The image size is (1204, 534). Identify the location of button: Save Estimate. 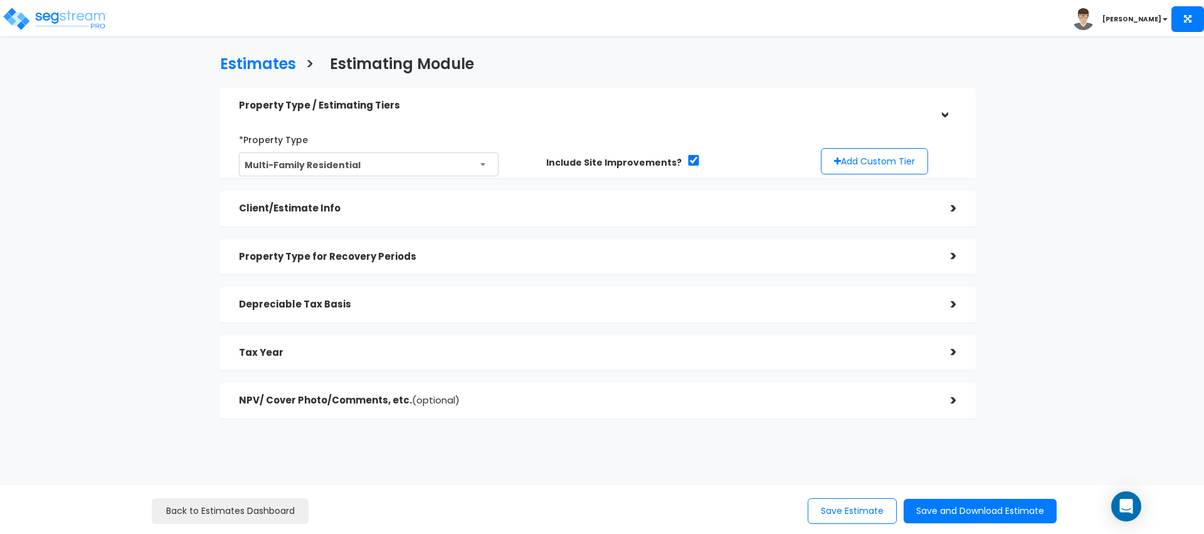
(852, 510).